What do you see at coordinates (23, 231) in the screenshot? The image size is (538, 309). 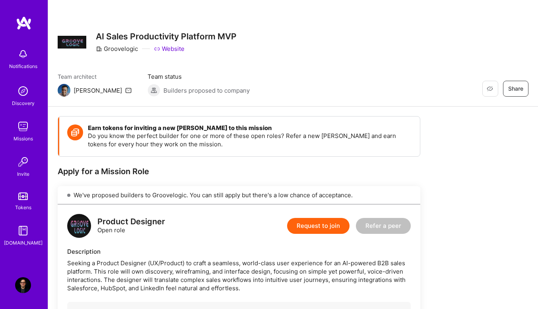 I see `img: guide book` at bounding box center [23, 231].